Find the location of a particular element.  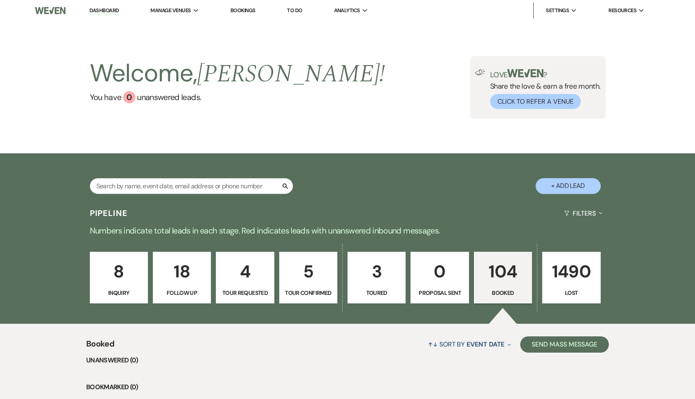

span: Settings is located at coordinates (557, 11).